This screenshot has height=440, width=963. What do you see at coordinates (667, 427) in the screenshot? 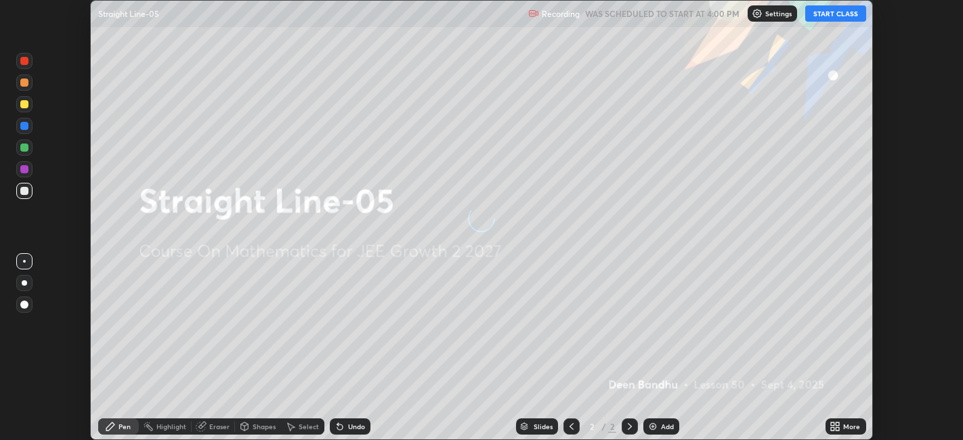
I see `div: Add` at bounding box center [667, 427].